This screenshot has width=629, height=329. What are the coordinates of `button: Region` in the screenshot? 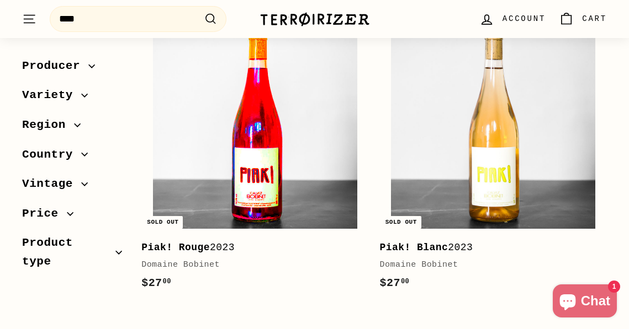 It's located at (73, 128).